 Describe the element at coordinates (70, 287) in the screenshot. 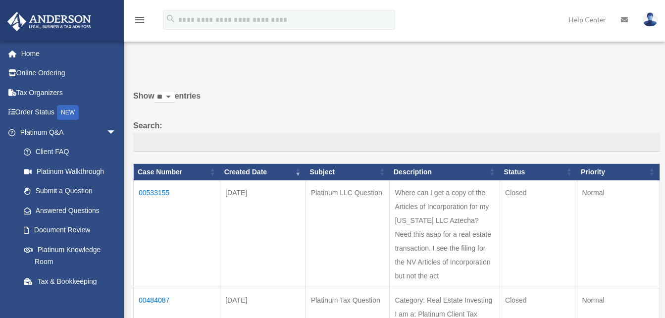

I see `a: Tax & Bookkeeping Packages` at that location.